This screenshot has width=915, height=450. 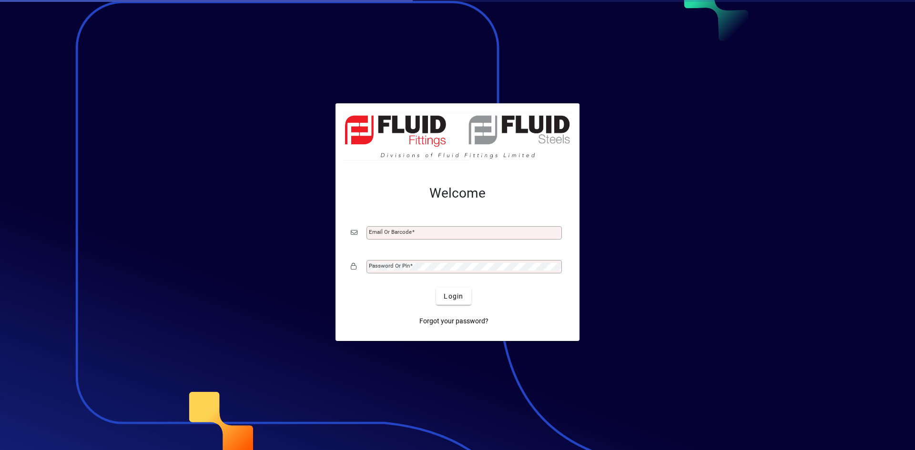 I want to click on button: Login, so click(x=453, y=296).